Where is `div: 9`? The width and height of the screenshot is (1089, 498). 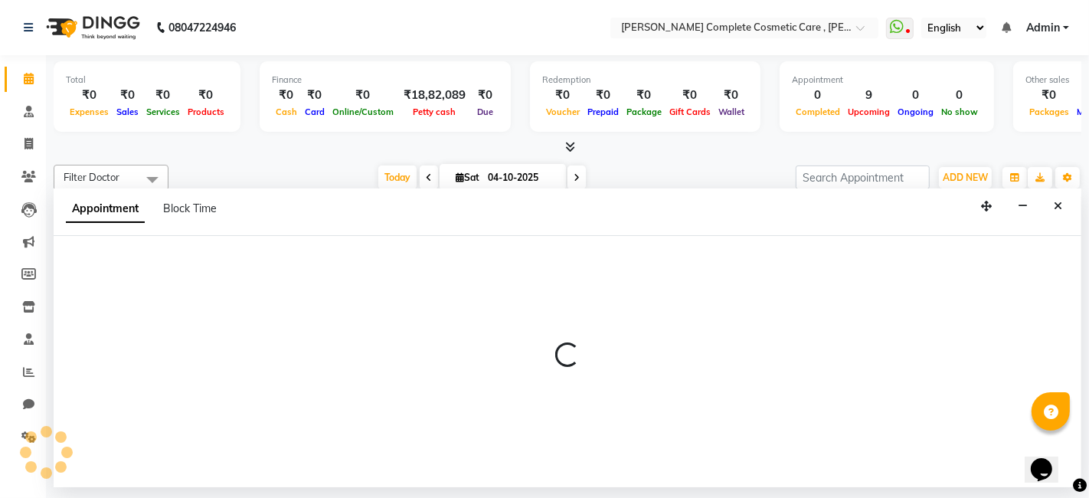 div: 9 is located at coordinates (868, 95).